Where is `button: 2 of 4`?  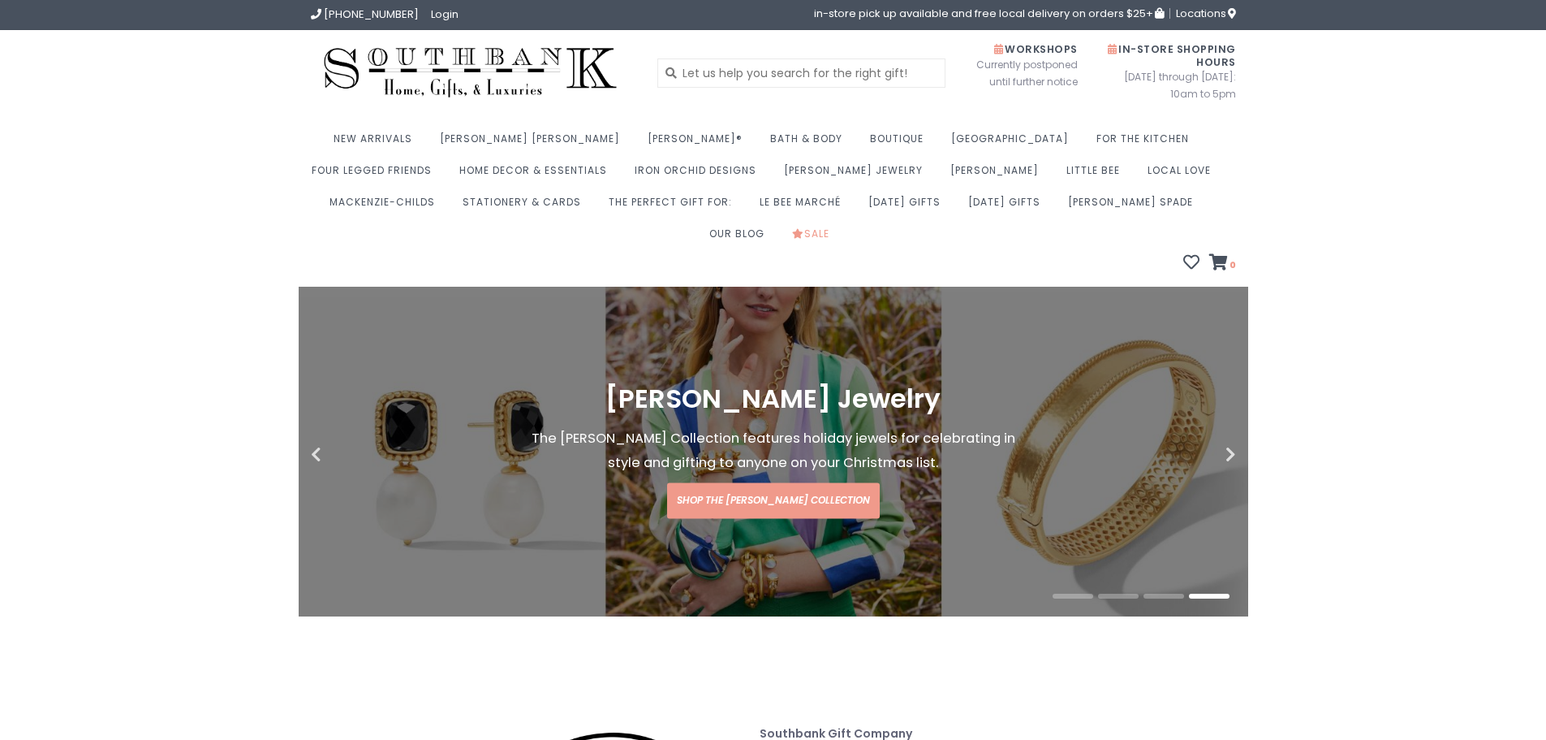 button: 2 of 4 is located at coordinates (1119, 596).